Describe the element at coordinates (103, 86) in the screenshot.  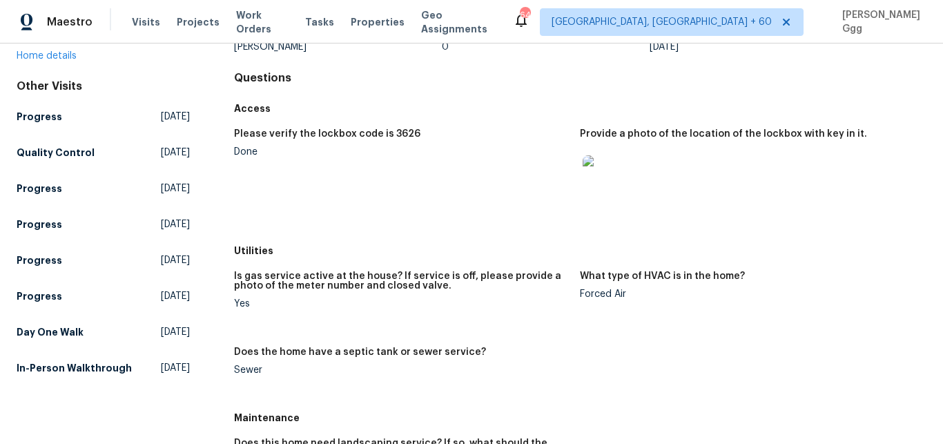
I see `div: Other Visits` at that location.